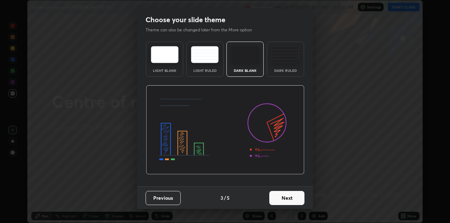 The width and height of the screenshot is (450, 223). What do you see at coordinates (165, 70) in the screenshot?
I see `div: Light Blank` at bounding box center [165, 70].